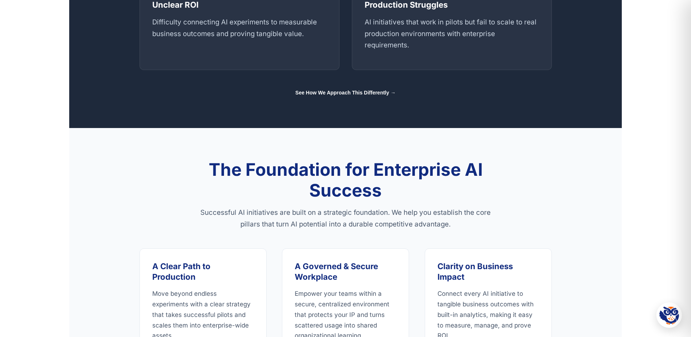 The image size is (691, 337). Describe the element at coordinates (345, 271) in the screenshot. I see `h3: A Governed & Secure Workplace` at that location.